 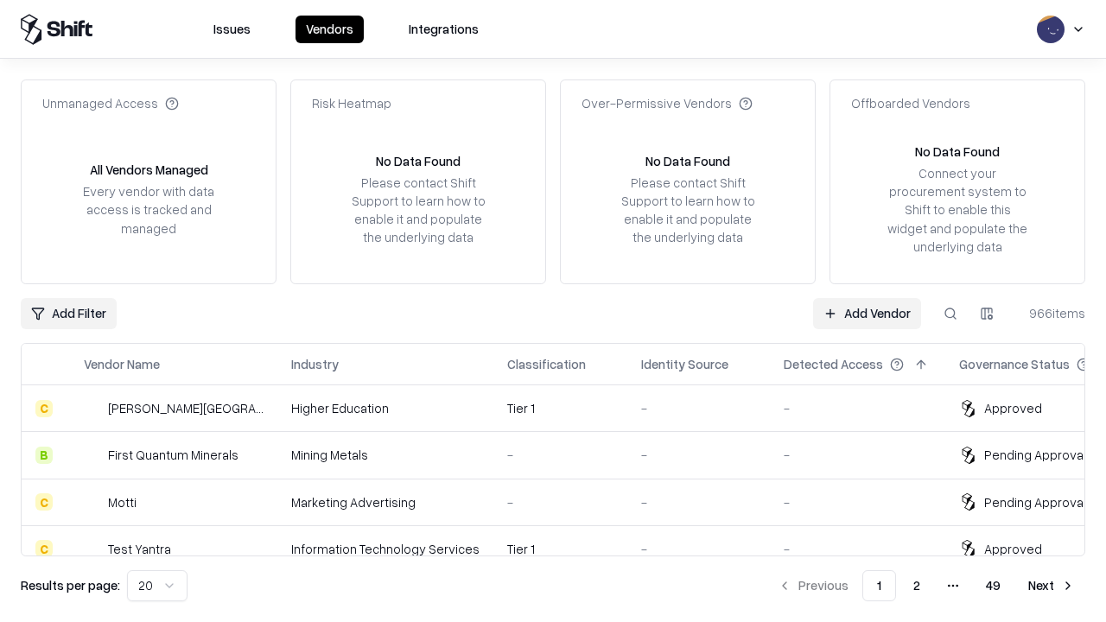 I want to click on div: Mining Metals, so click(x=385, y=455).